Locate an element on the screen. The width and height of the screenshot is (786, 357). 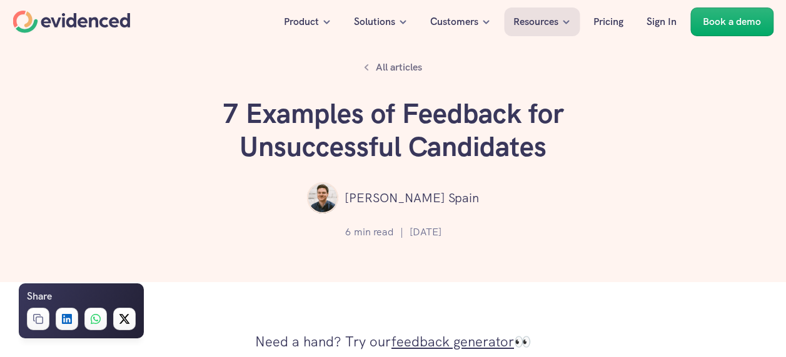
a: Book a demo is located at coordinates (731, 22).